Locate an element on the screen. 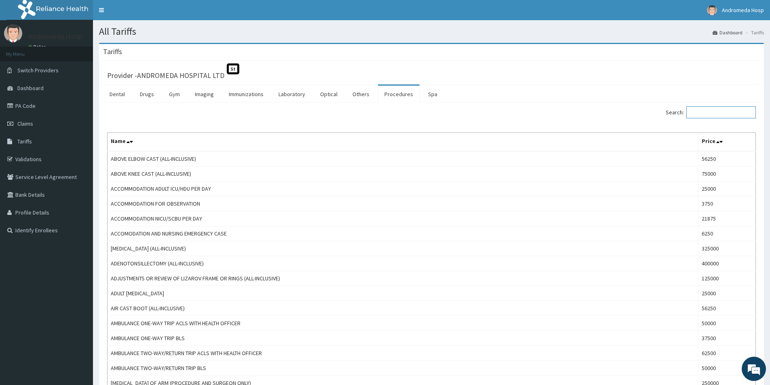 This screenshot has width=770, height=385. div: Chat with us now is located at coordinates (89, 51).